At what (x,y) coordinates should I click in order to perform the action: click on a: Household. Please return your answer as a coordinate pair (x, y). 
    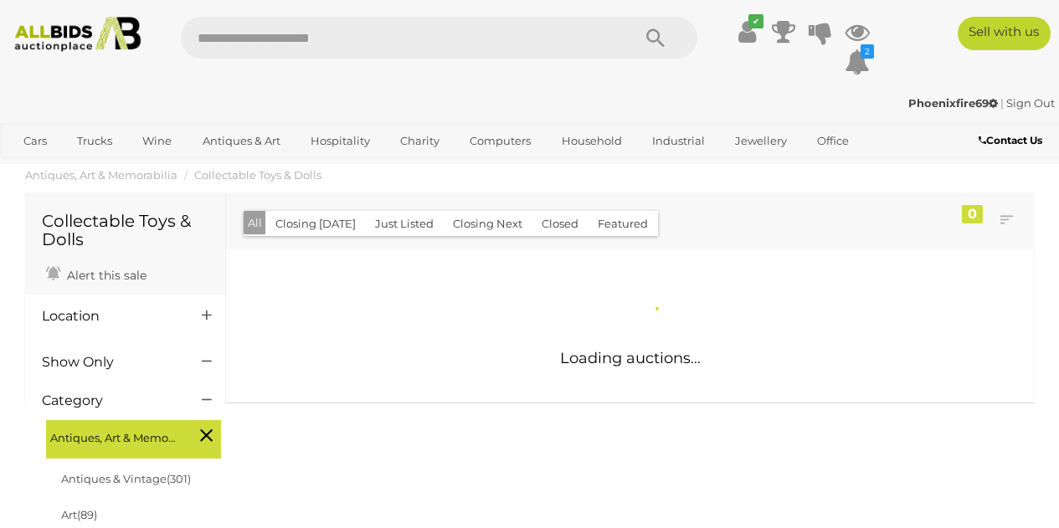
    Looking at the image, I should click on (592, 141).